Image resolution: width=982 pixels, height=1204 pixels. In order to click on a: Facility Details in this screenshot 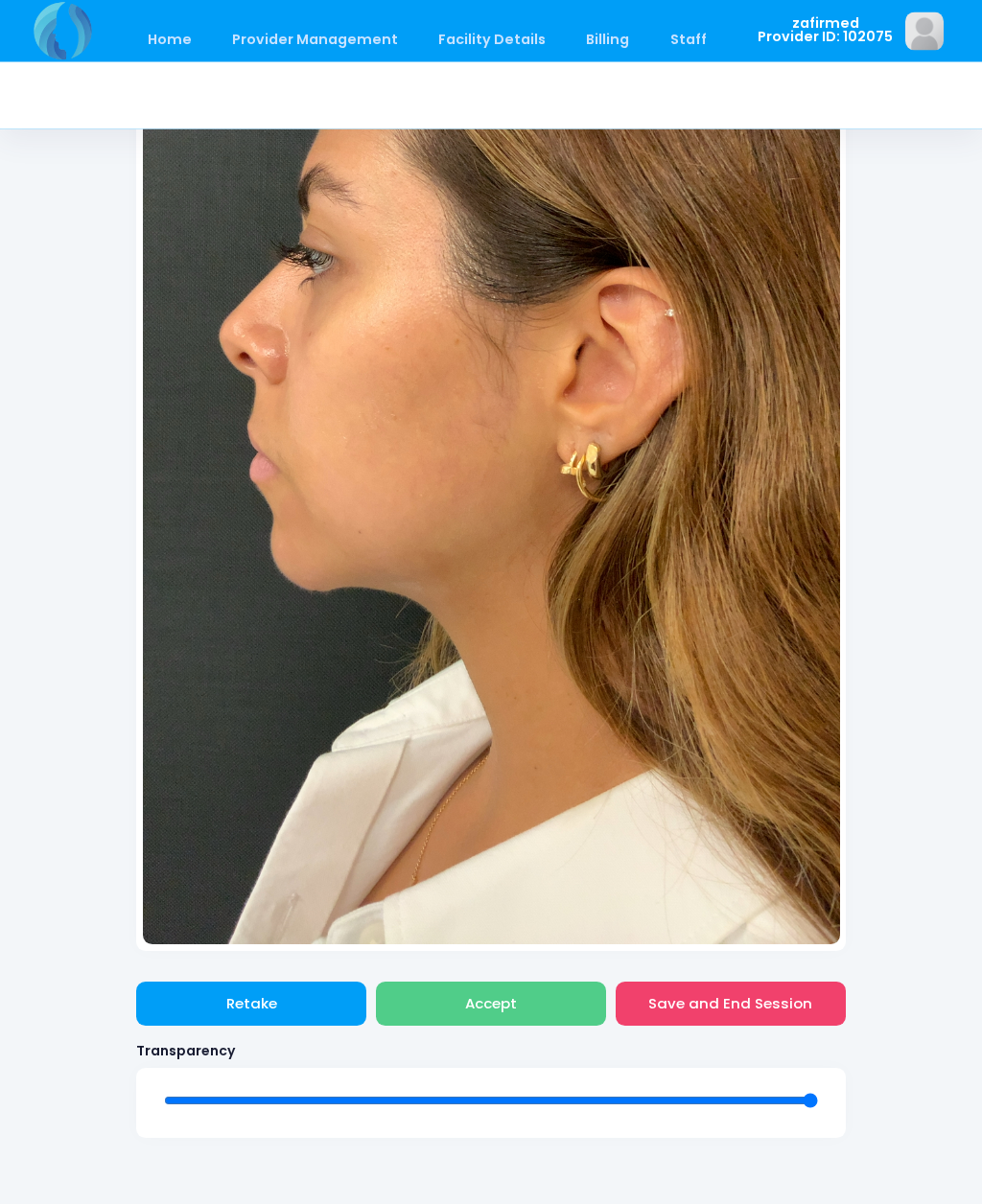, I will do `click(491, 39)`.